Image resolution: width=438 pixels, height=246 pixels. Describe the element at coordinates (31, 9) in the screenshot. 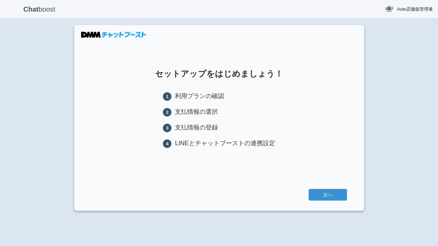

I see `b: Chat` at that location.